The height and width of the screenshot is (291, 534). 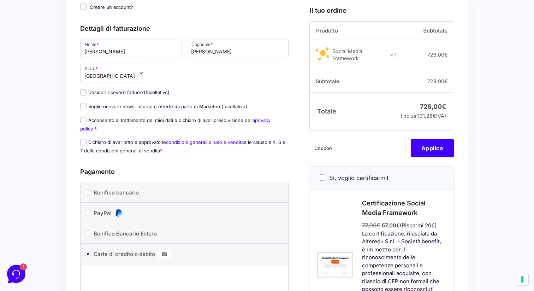 I want to click on p: Home, so click(x=27, y=239).